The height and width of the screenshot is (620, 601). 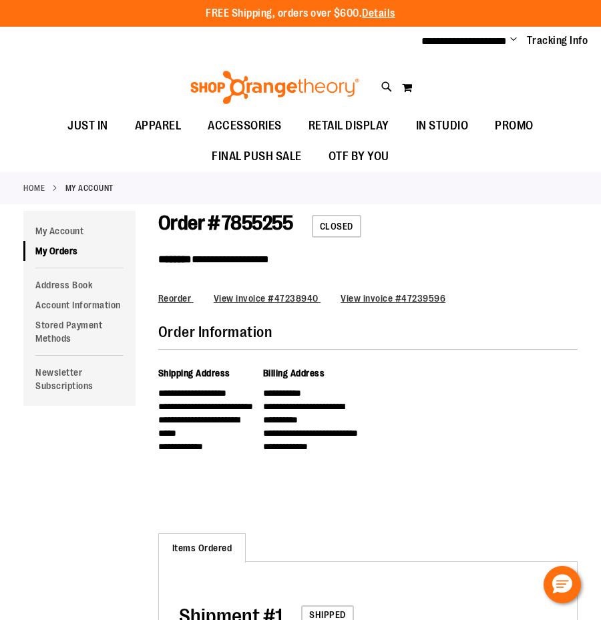 I want to click on span: OTF BY YOU, so click(x=358, y=156).